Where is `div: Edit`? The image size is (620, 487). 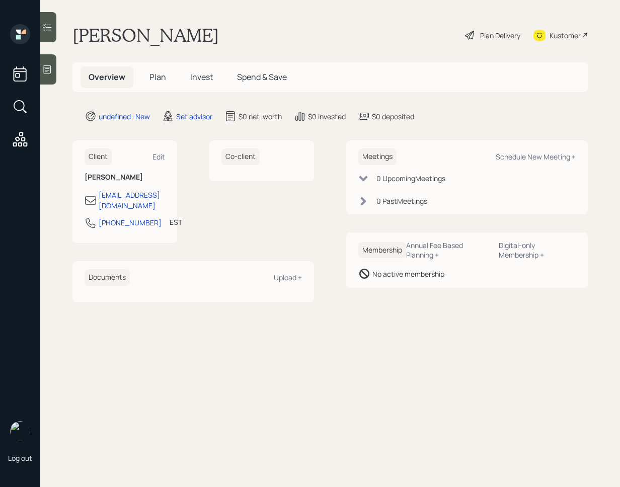 div: Edit is located at coordinates (159, 157).